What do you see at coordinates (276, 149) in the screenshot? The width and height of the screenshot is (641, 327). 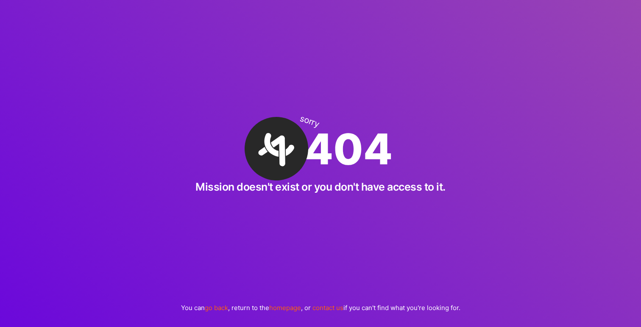 I see `img: A·Team` at bounding box center [276, 149].